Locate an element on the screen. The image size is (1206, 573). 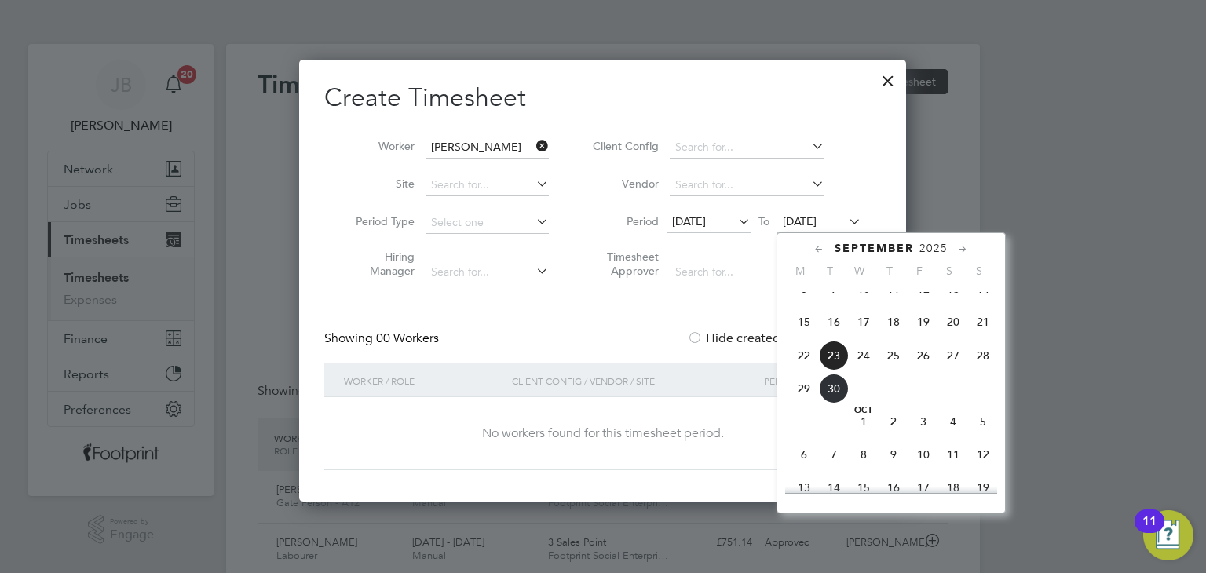
span: 12 is located at coordinates (983, 455).